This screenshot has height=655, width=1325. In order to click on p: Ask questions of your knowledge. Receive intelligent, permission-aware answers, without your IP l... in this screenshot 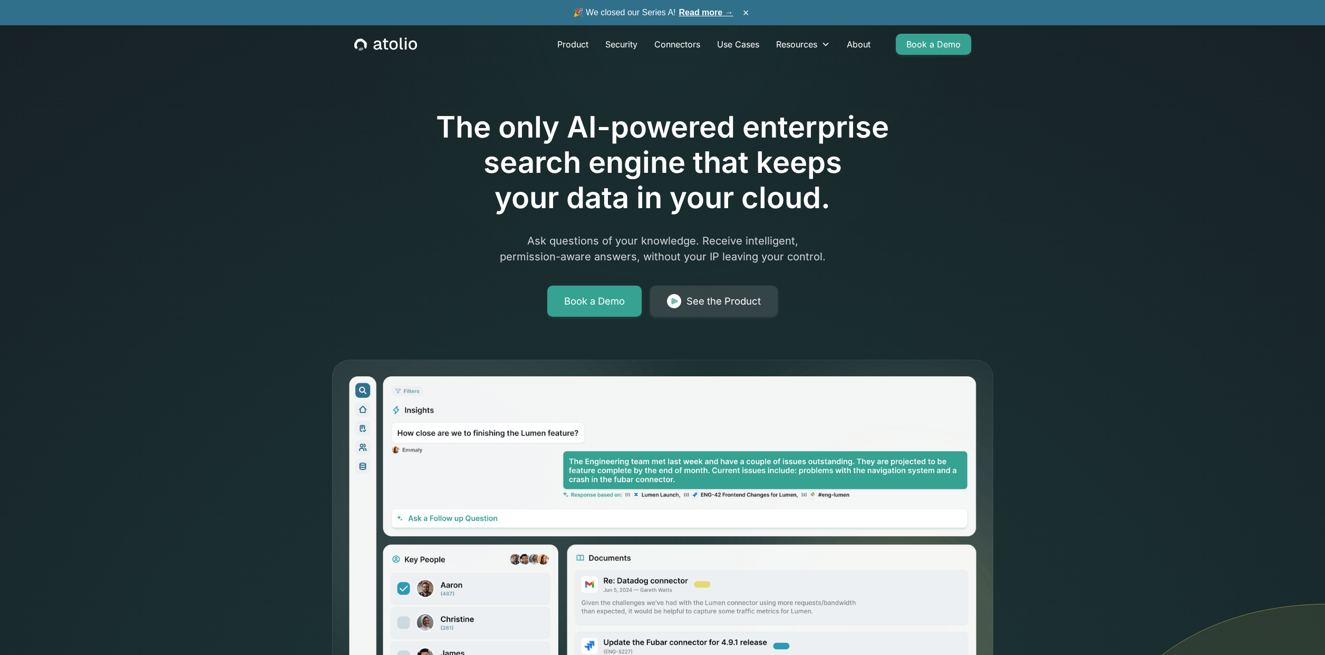, I will do `click(663, 249)`.